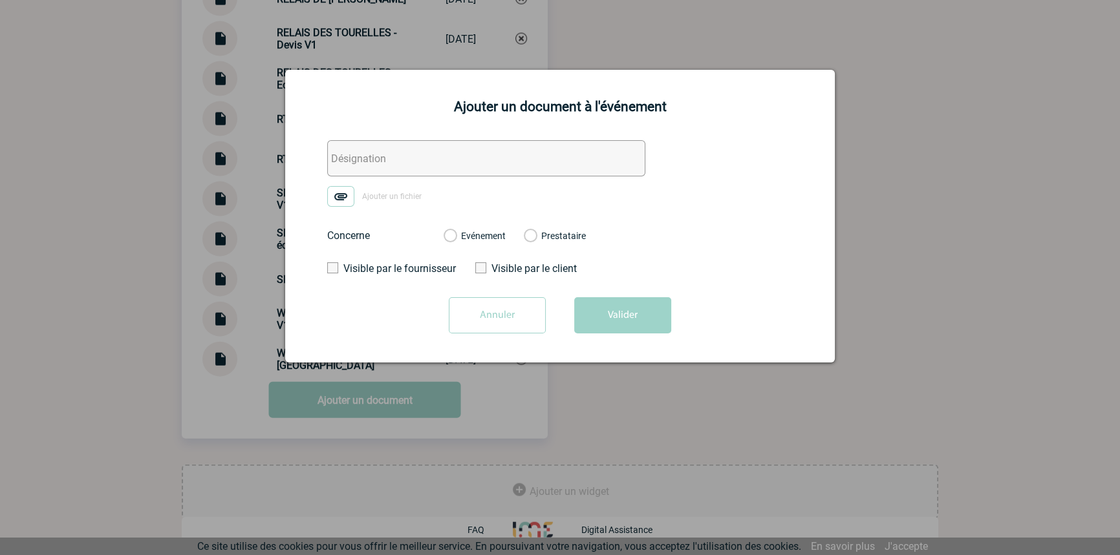 Image resolution: width=1120 pixels, height=555 pixels. I want to click on button: Valider, so click(623, 316).